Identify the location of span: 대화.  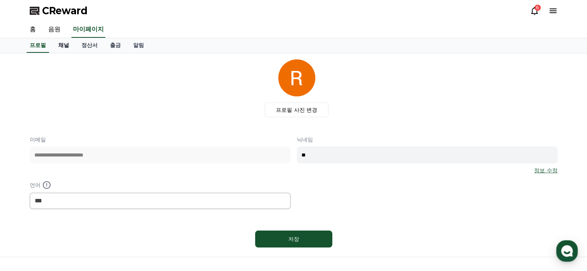
(75, 222).